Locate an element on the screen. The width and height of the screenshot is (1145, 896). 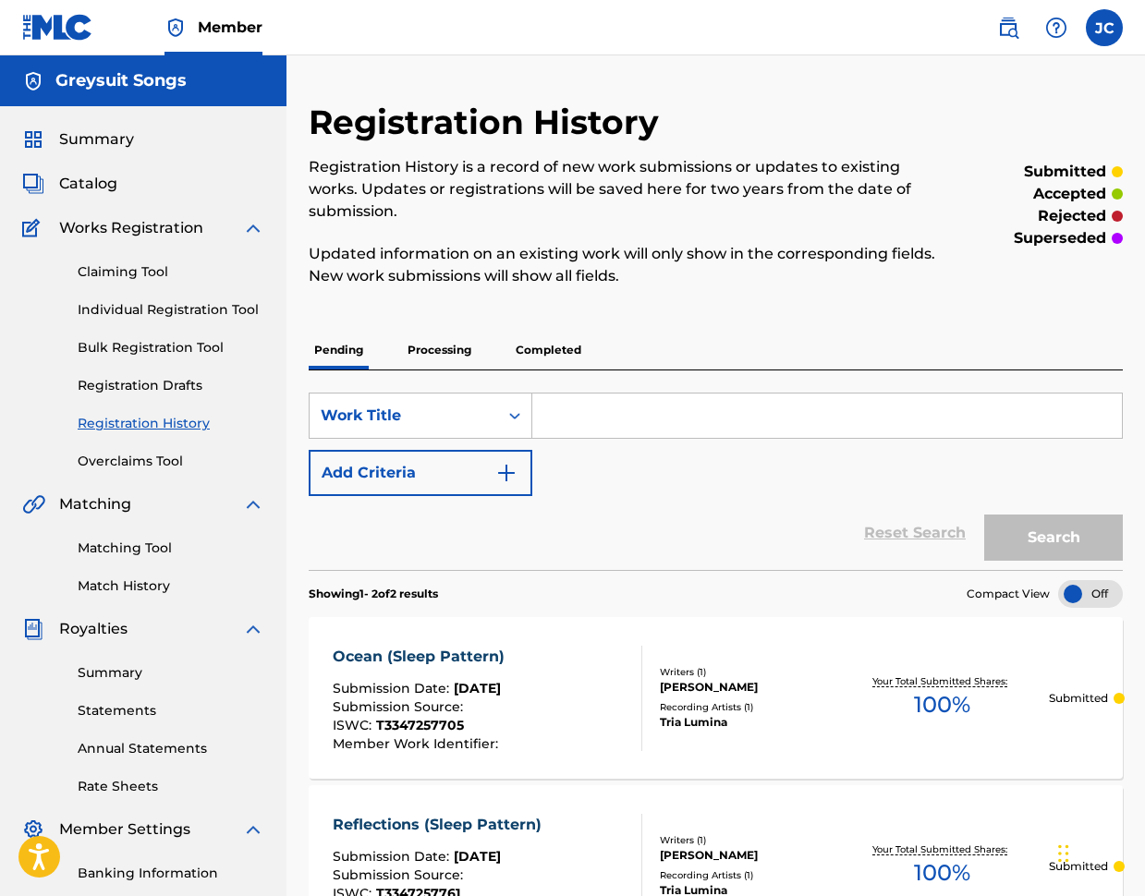
img: Works Registration is located at coordinates (34, 228).